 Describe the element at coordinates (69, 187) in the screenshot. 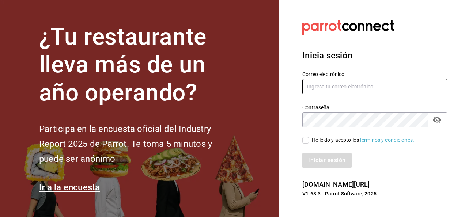

I see `a: Ir a la encuesta` at that location.